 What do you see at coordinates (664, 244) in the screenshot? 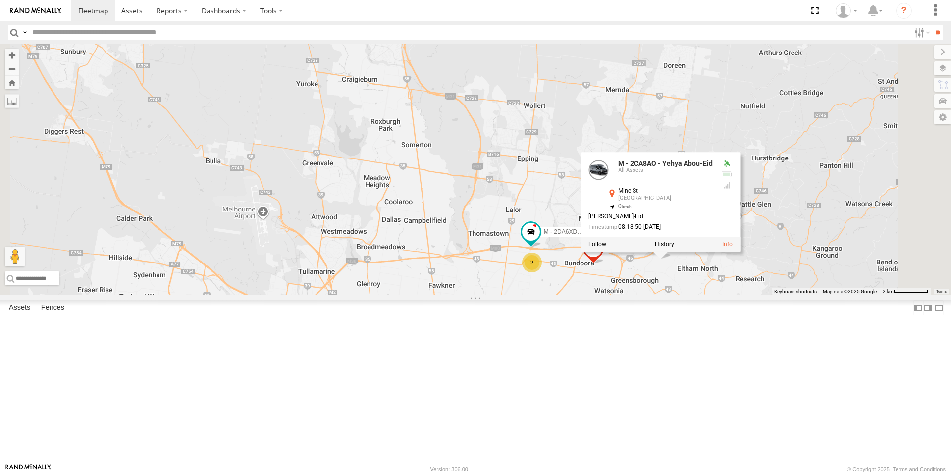
I see `label: View Asset History` at bounding box center [664, 244].